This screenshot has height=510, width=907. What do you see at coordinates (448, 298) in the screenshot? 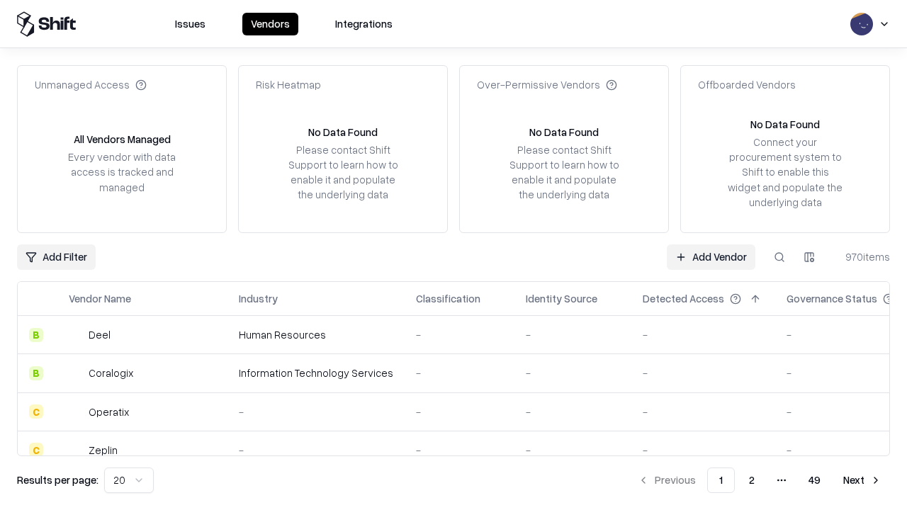
I see `div: Classification` at bounding box center [448, 298].